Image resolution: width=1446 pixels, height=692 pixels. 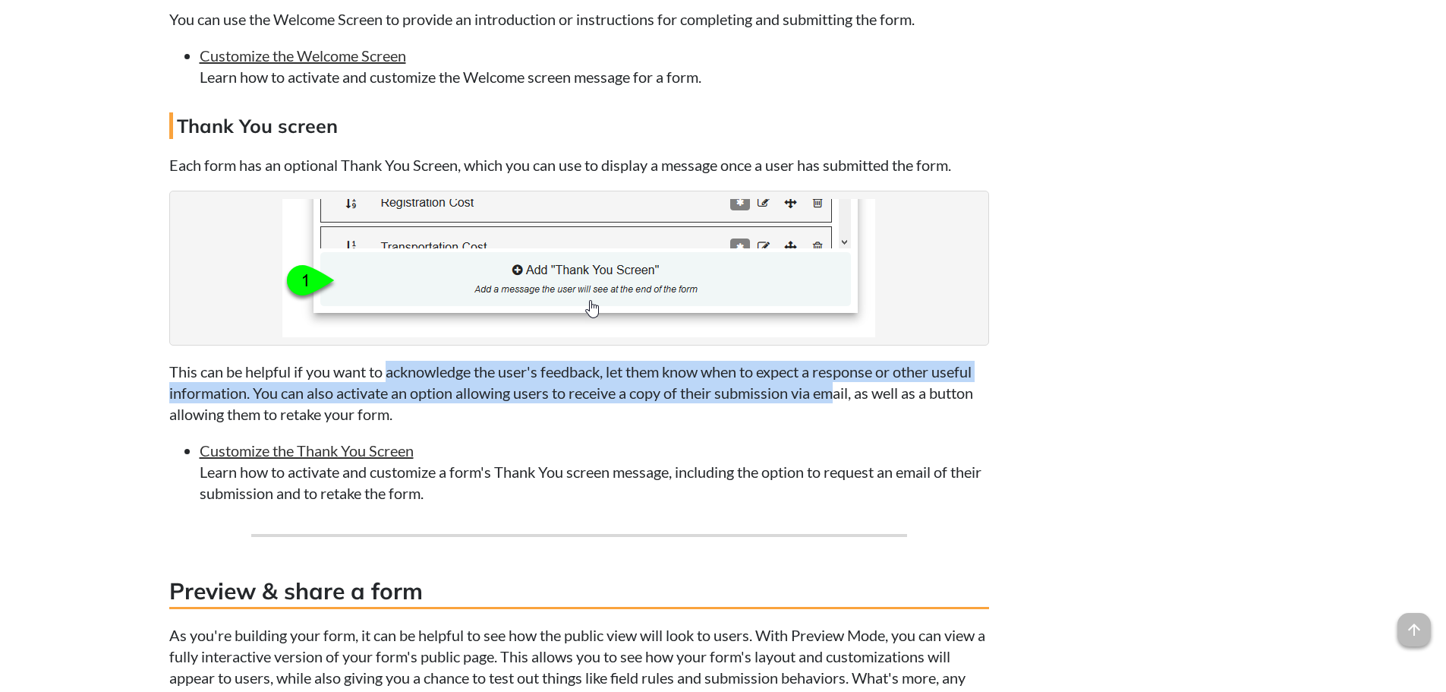 I want to click on li: Learn how to activate and customize the Welcome screen message for a form., so click(x=595, y=66).